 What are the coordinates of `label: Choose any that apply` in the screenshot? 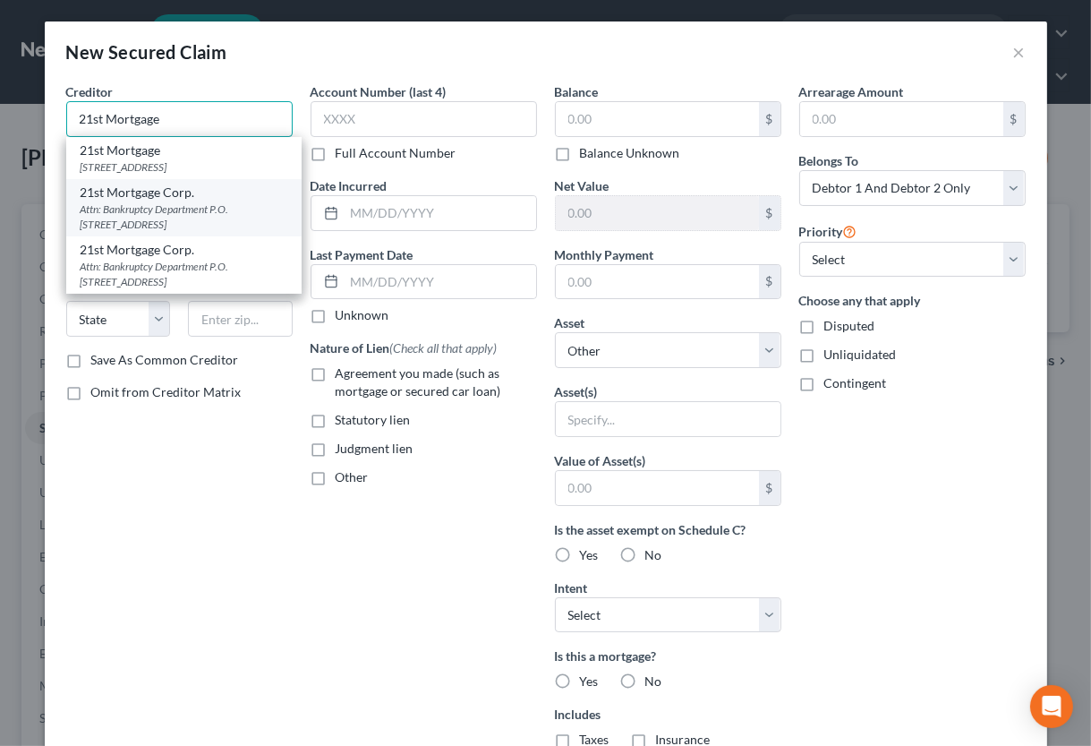 It's located at (912, 300).